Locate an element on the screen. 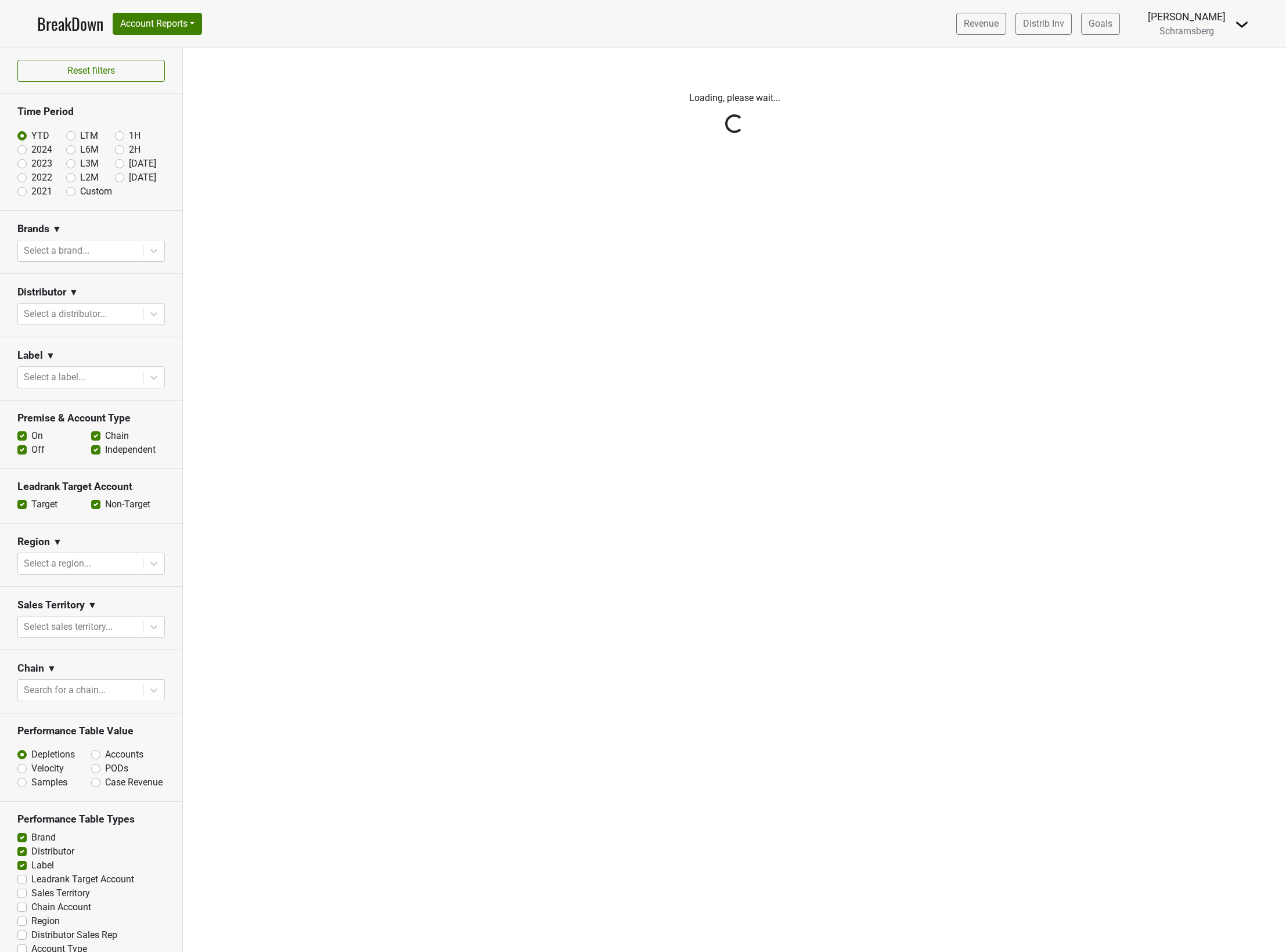 This screenshot has width=1286, height=952. span: Schramsberg is located at coordinates (1187, 31).